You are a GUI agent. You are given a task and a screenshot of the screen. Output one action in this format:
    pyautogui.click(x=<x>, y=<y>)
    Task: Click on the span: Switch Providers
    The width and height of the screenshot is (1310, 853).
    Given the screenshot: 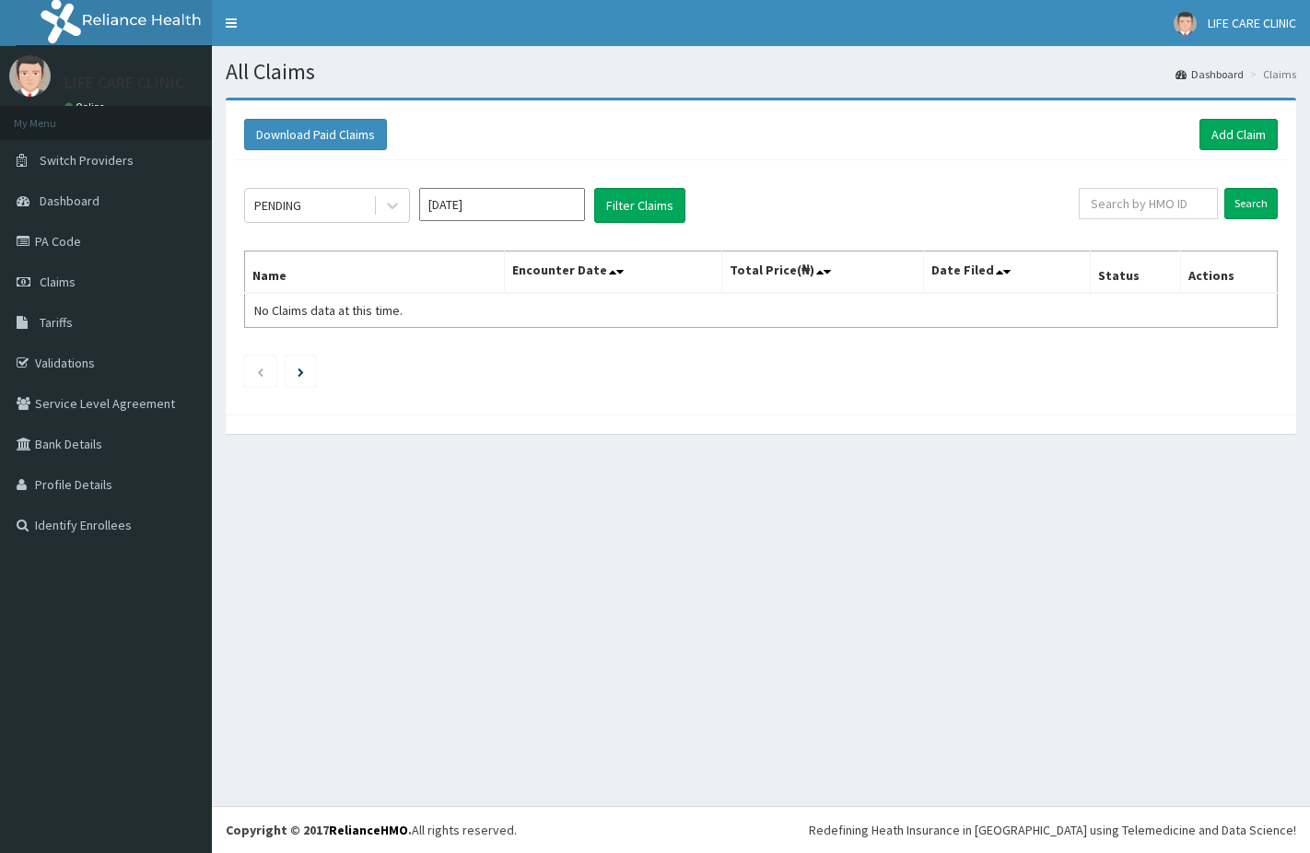 What is the action you would take?
    pyautogui.click(x=87, y=160)
    